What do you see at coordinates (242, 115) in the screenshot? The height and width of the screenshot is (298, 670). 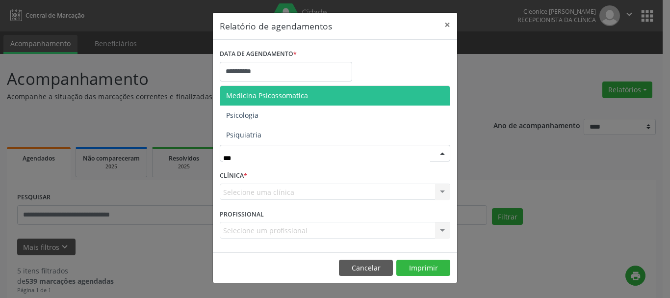 I see `span: Psicologia` at bounding box center [242, 115].